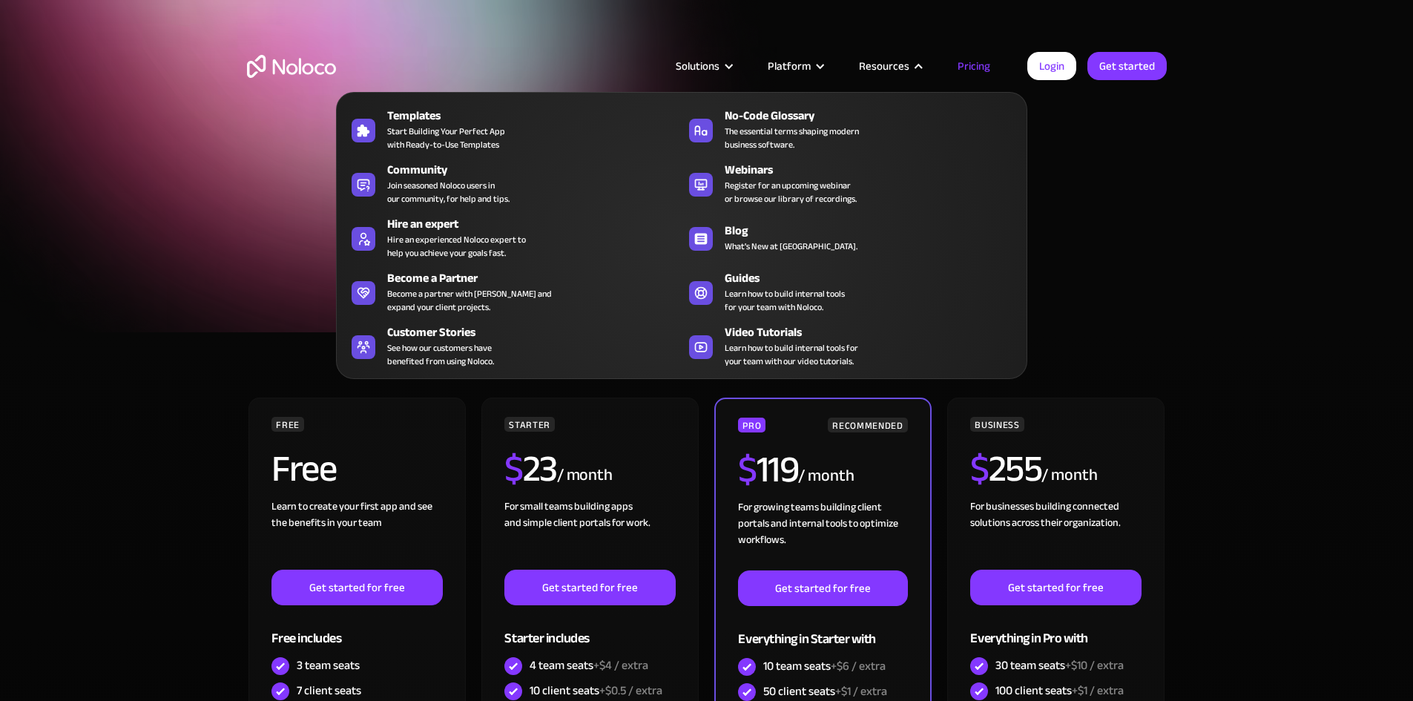 Image resolution: width=1413 pixels, height=701 pixels. What do you see at coordinates (875, 116) in the screenshot?
I see `div: No-Code Glossary` at bounding box center [875, 116].